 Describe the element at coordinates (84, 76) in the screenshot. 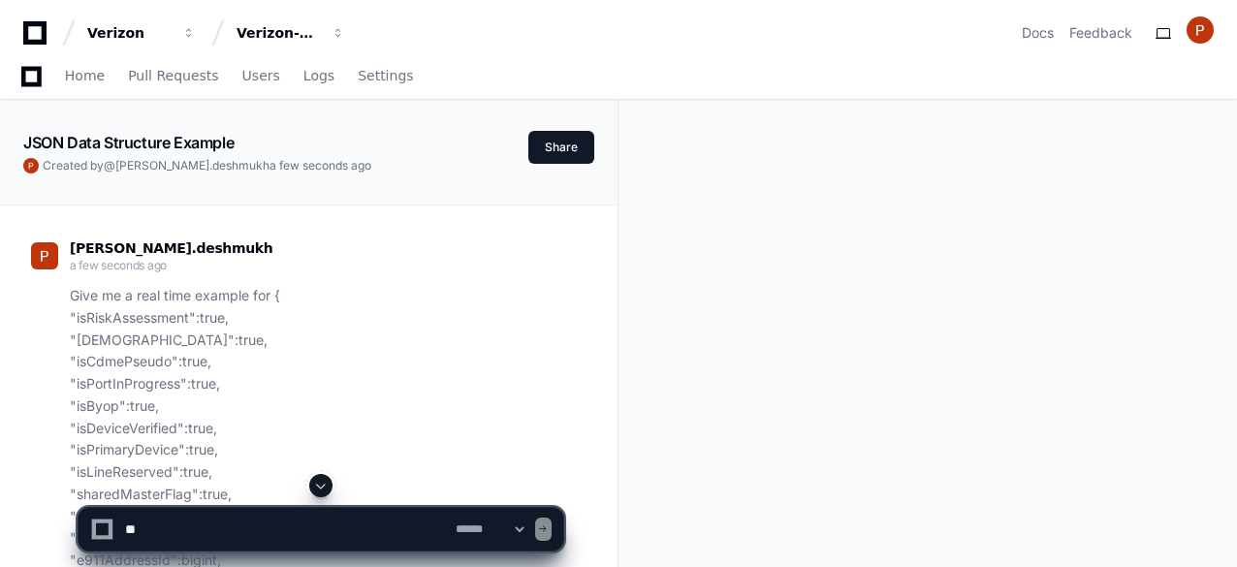

I see `span: Home` at that location.